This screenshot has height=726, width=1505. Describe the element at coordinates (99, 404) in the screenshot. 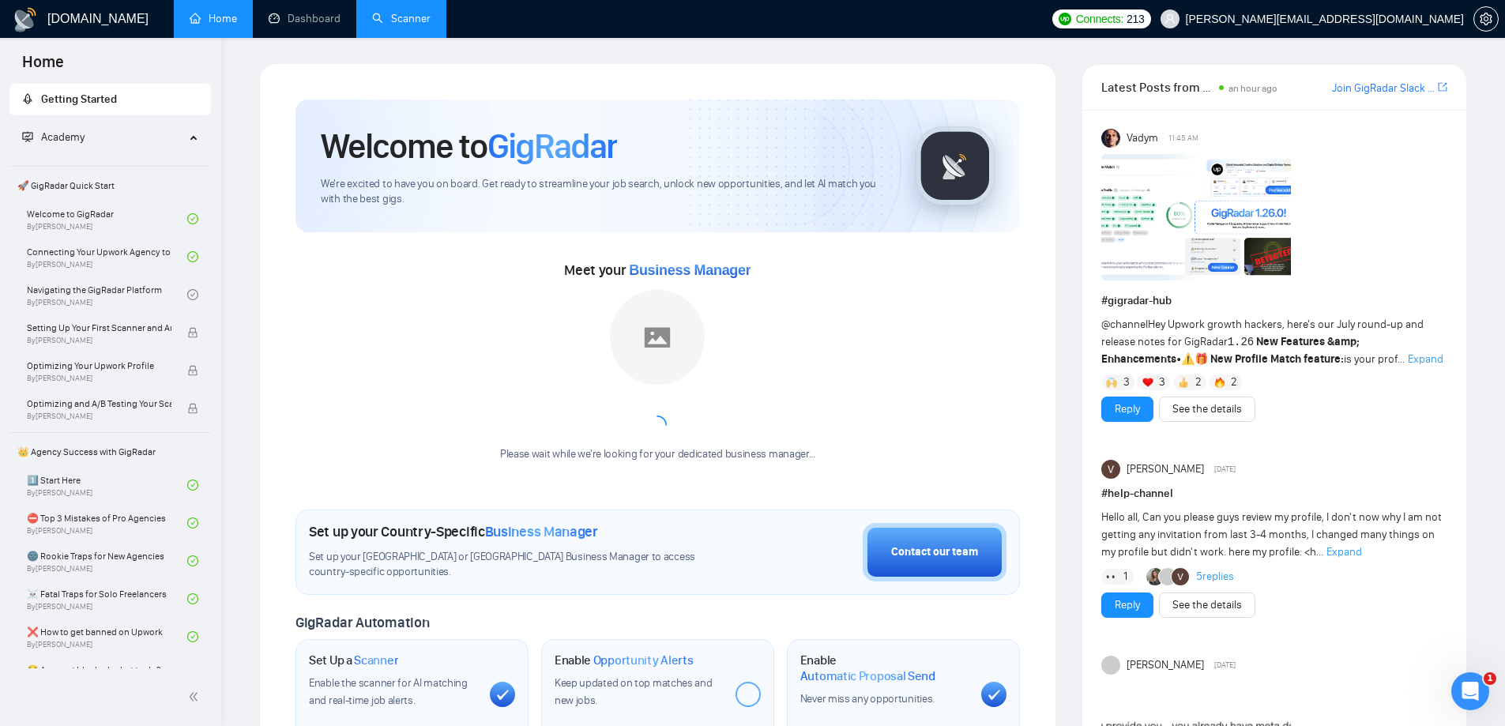

I see `span: Optimizing and A/B Testing Your Scanner for Better Results` at that location.